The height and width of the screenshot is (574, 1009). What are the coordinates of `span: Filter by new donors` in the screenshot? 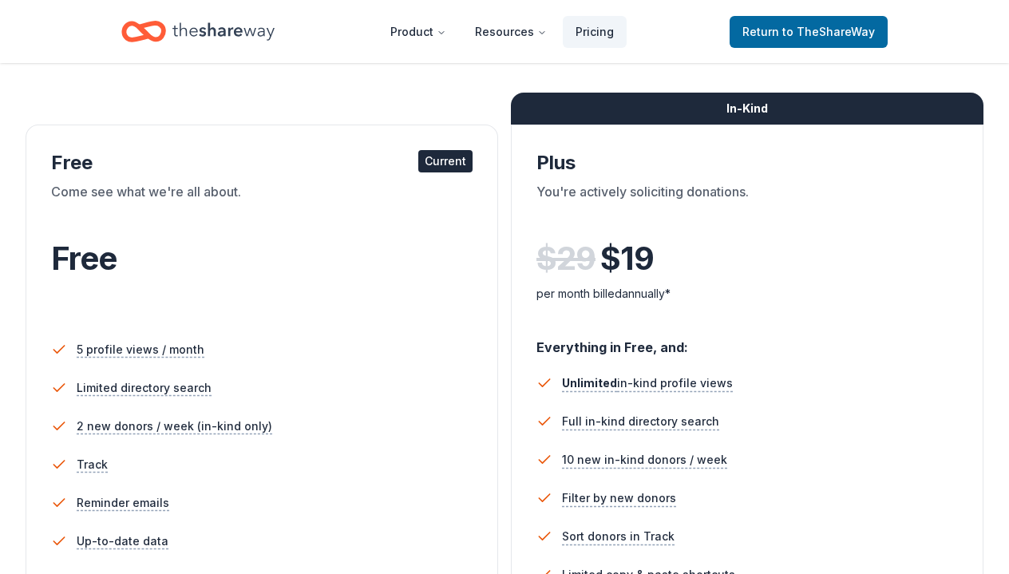 It's located at (618, 498).